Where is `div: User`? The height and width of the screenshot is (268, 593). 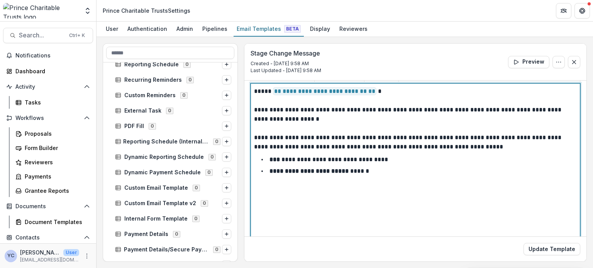 div: User is located at coordinates (112, 29).